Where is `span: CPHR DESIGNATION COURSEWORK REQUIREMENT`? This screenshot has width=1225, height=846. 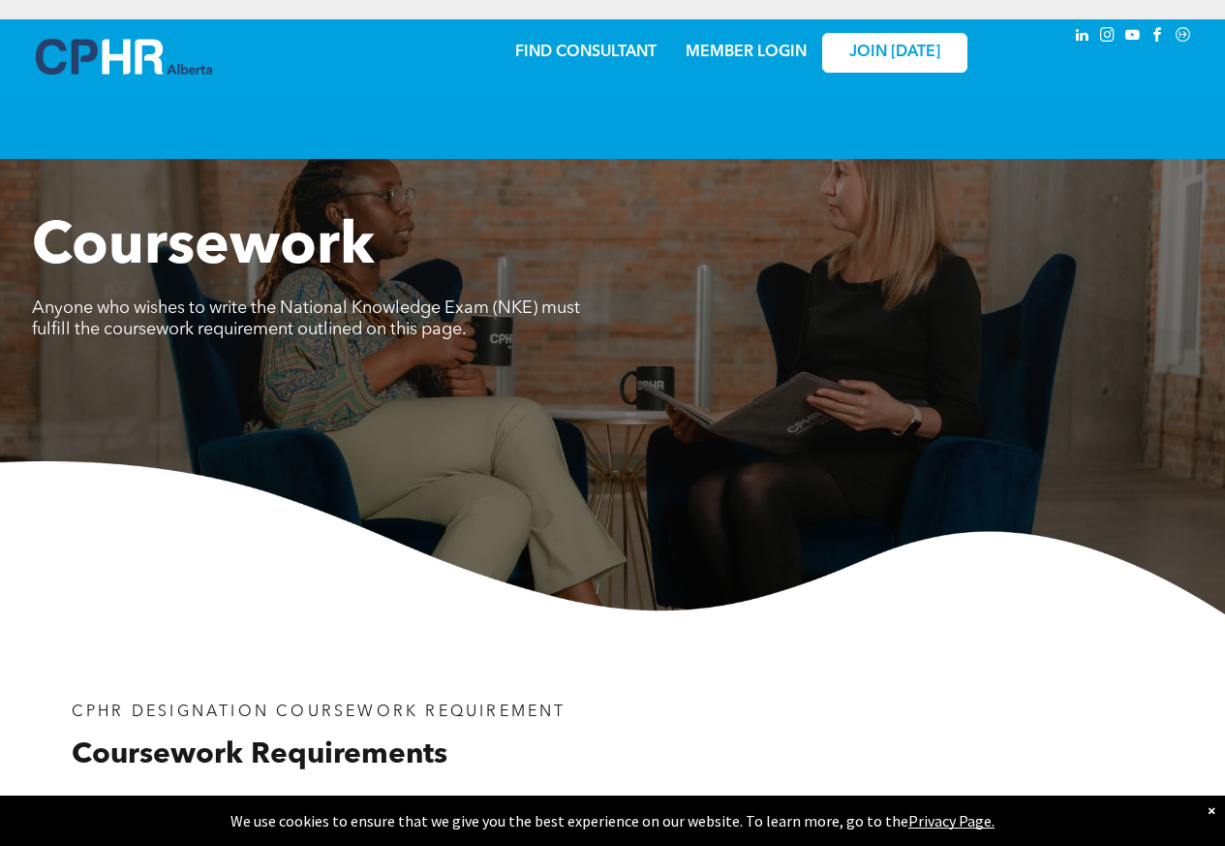
span: CPHR DESIGNATION COURSEWORK REQUIREMENT is located at coordinates (319, 712).